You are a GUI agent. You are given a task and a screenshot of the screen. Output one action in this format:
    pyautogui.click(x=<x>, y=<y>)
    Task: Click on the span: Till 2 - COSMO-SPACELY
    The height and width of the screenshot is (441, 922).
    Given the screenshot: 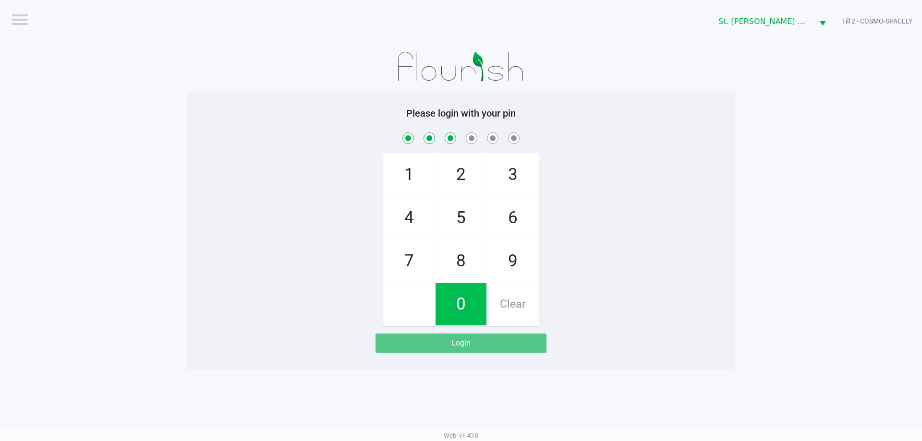 What is the action you would take?
    pyautogui.click(x=877, y=21)
    